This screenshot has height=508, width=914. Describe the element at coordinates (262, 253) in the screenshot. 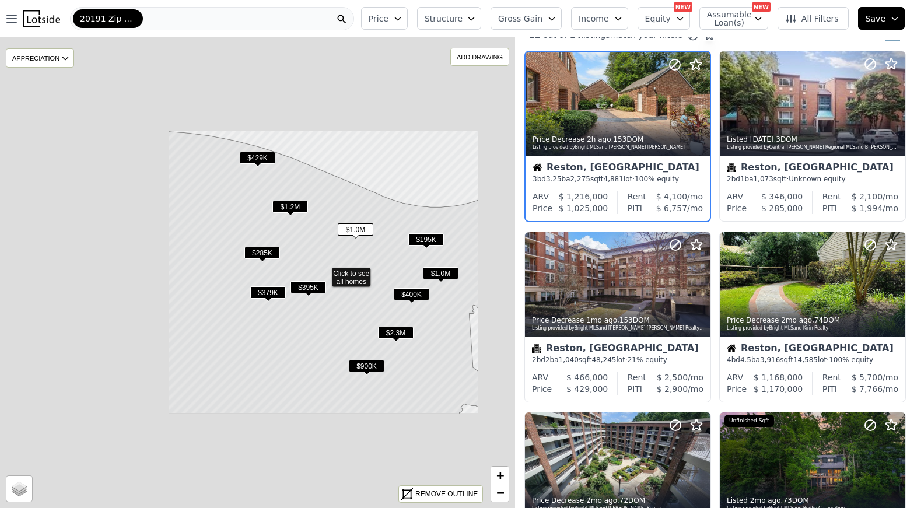

I see `span: $285K` at that location.